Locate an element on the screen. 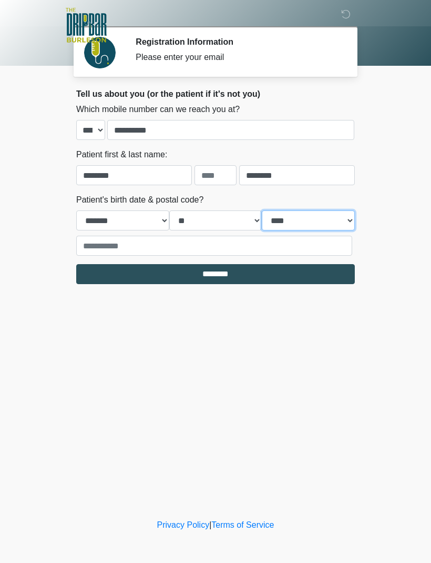  label: Which mobile number can we reach you at? is located at coordinates (158, 109).